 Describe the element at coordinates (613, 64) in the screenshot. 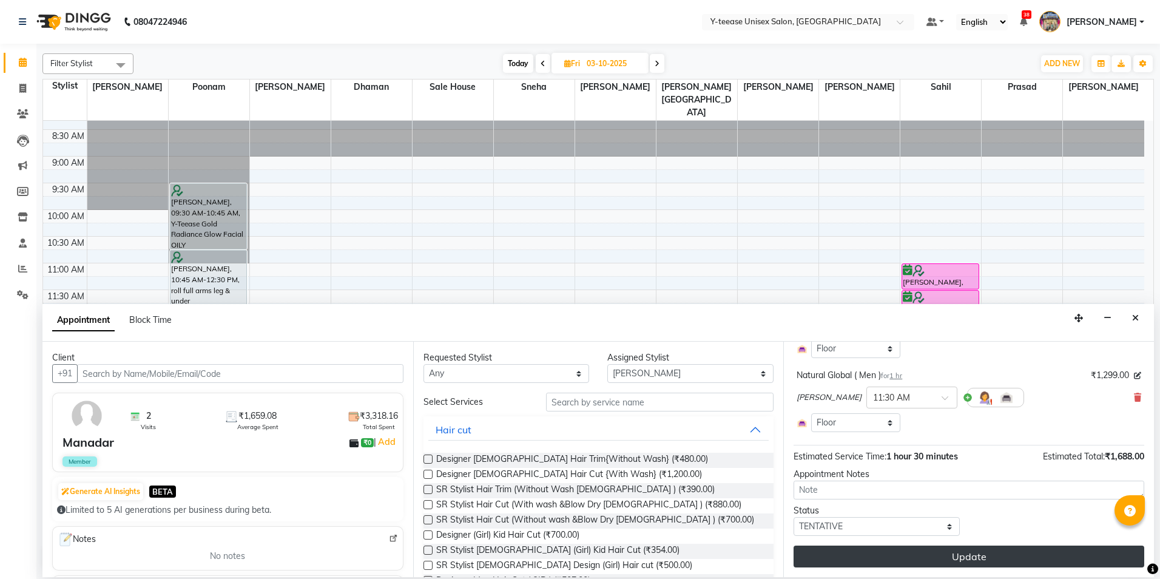

I see `input: 2025-10-03` at that location.